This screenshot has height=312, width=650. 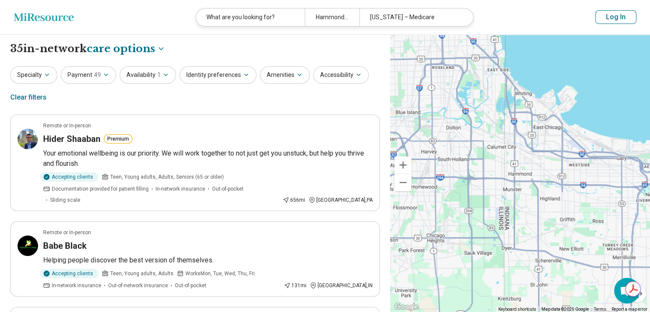 What do you see at coordinates (220, 274) in the screenshot?
I see `span: Works Mon, Tue, Wed, Thu, Fri` at bounding box center [220, 274].